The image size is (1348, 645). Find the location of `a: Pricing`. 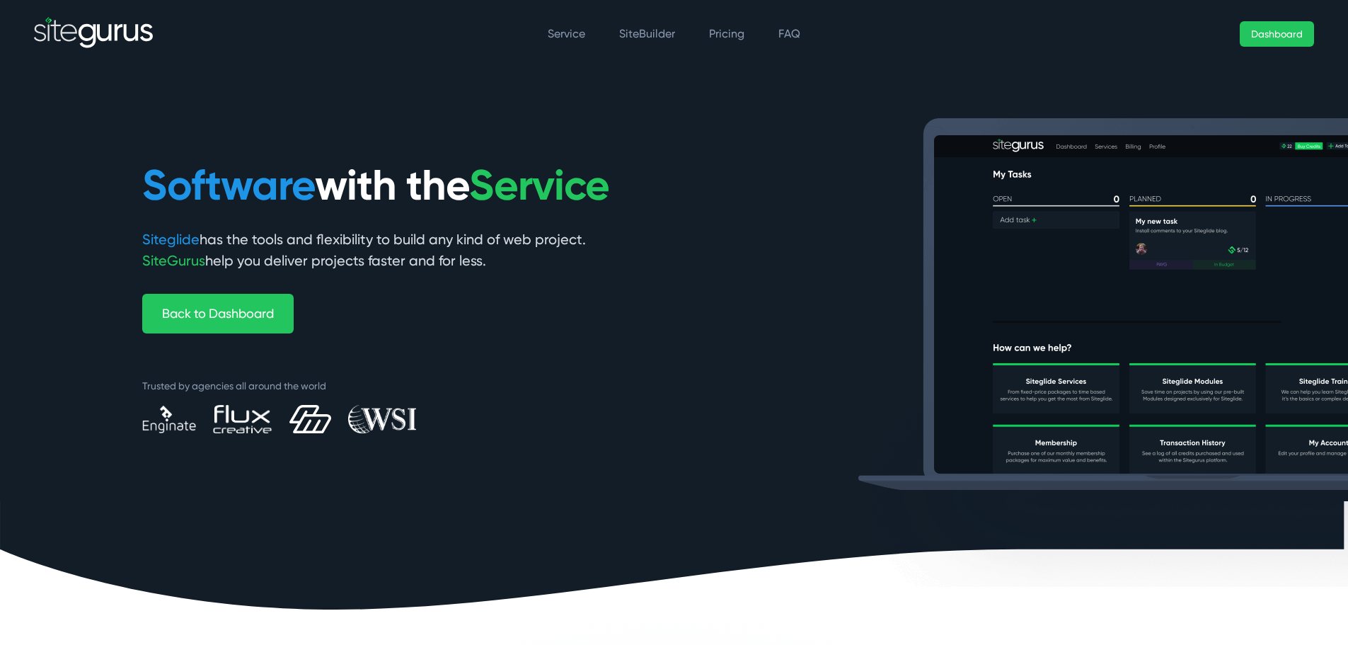

a: Pricing is located at coordinates (727, 33).